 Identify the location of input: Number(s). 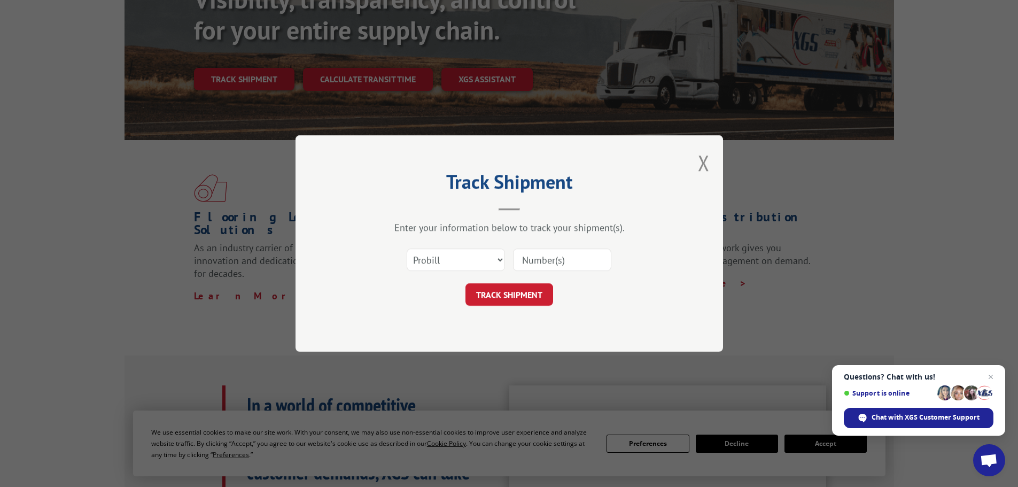
(562, 260).